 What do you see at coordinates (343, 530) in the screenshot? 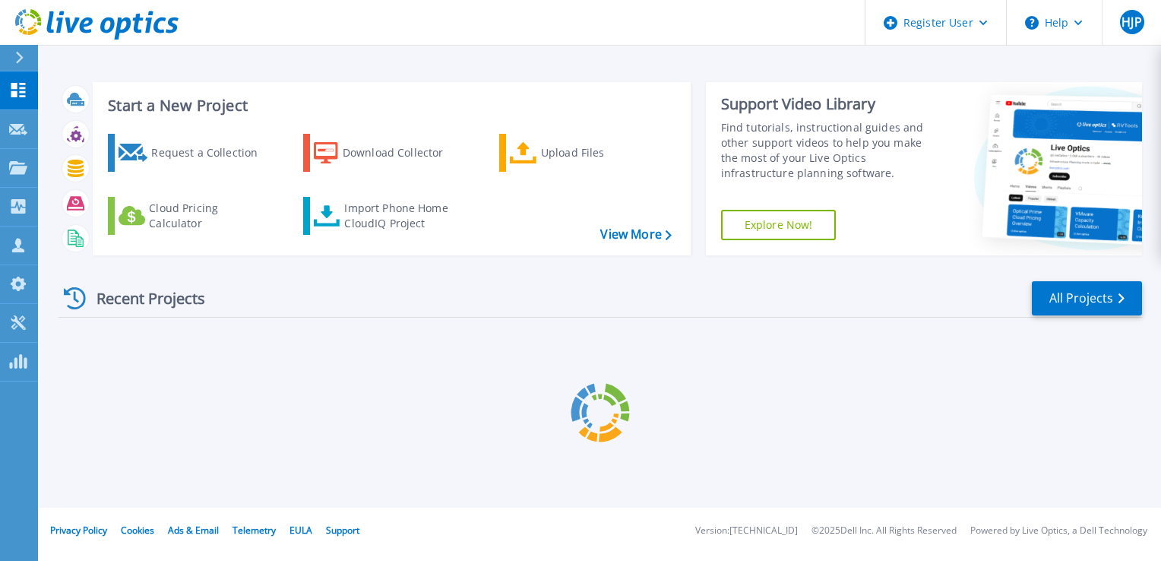
I see `a: Support` at bounding box center [343, 530].